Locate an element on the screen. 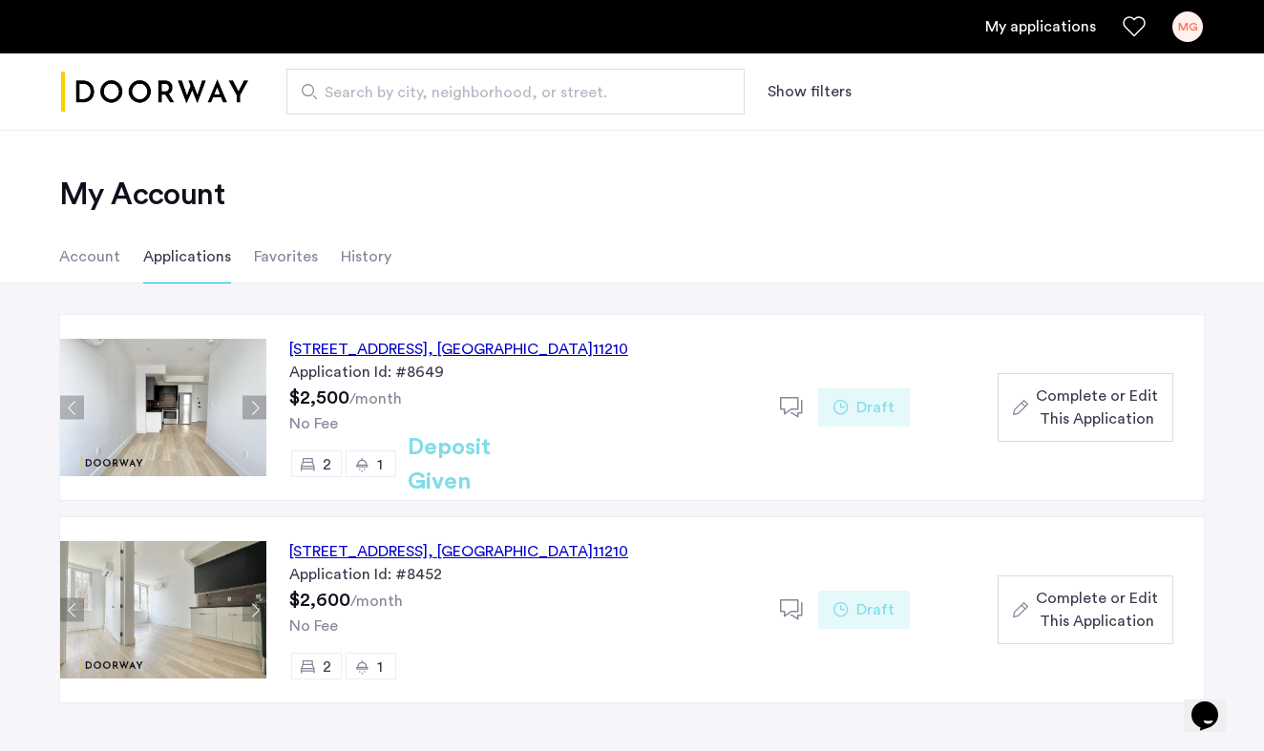  a: Cazamio logo is located at coordinates (155, 92).